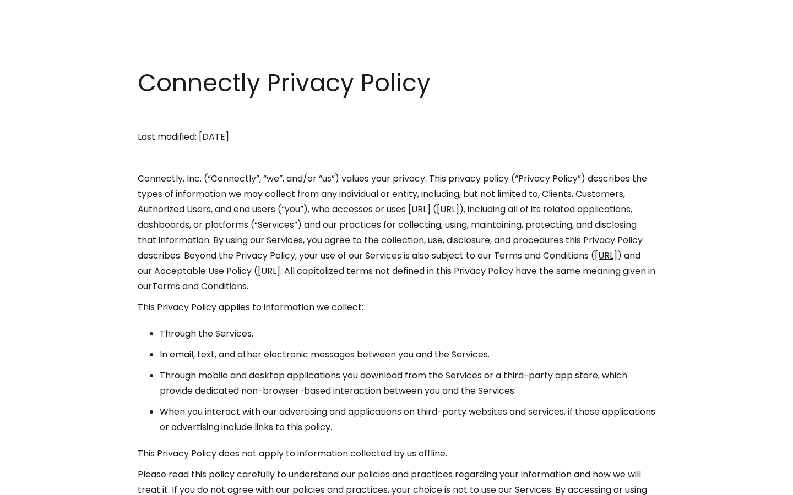 This screenshot has width=793, height=495. Describe the element at coordinates (199, 286) in the screenshot. I see `a: Terms and Conditions` at that location.